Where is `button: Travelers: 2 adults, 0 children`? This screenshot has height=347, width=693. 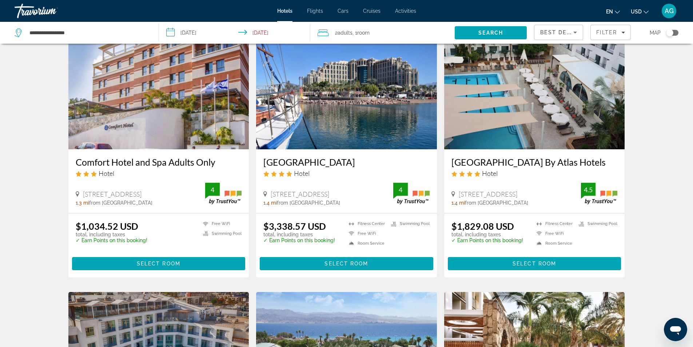
button: Travelers: 2 adults, 0 children is located at coordinates (382, 33).